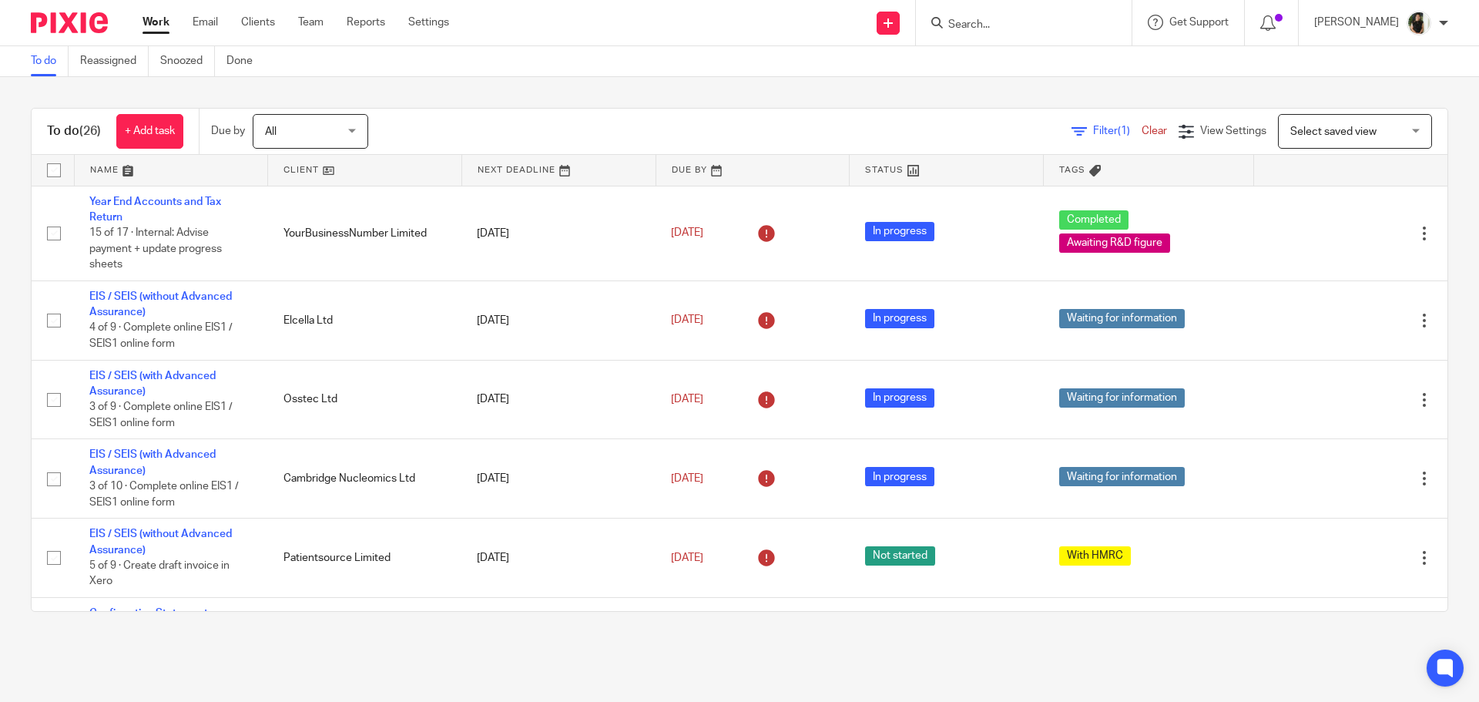 This screenshot has width=1479, height=702. Describe the element at coordinates (161, 336) in the screenshot. I see `span: 4 of 9 · Complete online EIS1 / SEIS1 online form` at that location.